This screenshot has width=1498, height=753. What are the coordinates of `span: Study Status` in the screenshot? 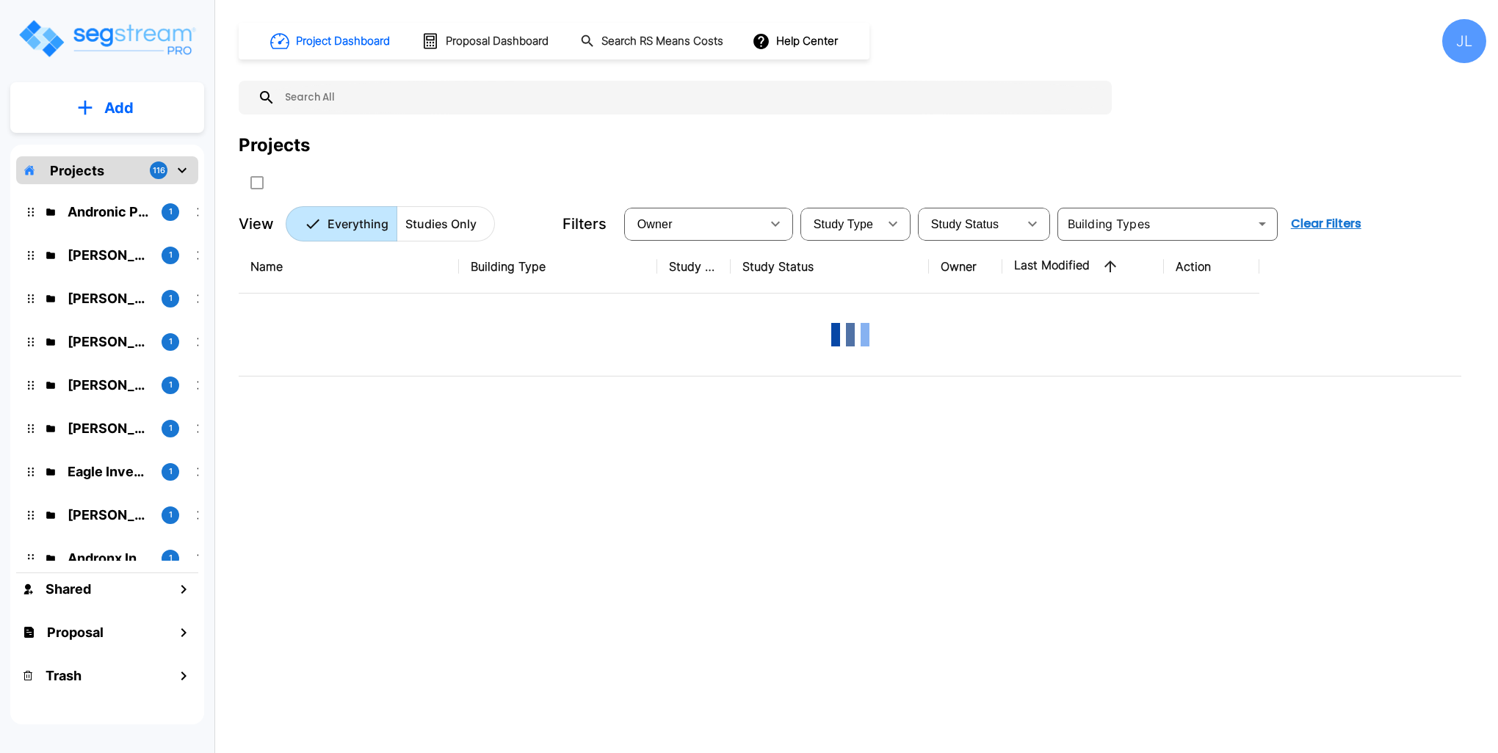 It's located at (965, 224).